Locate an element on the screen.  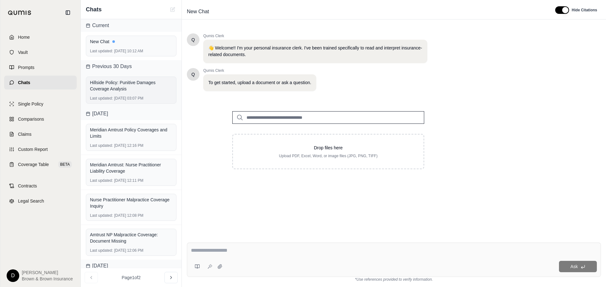
span: Home is located at coordinates (24, 37).